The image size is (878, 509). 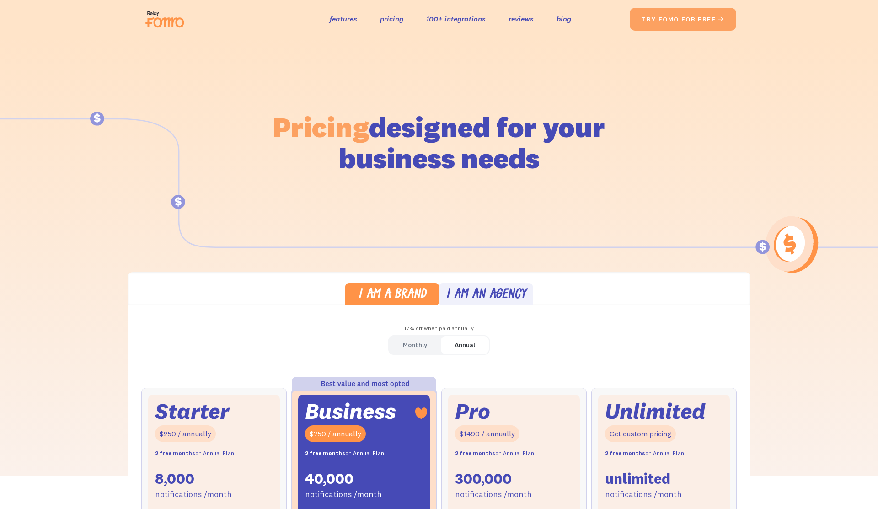 What do you see at coordinates (185, 434) in the screenshot?
I see `div: $250 / annually` at bounding box center [185, 434].